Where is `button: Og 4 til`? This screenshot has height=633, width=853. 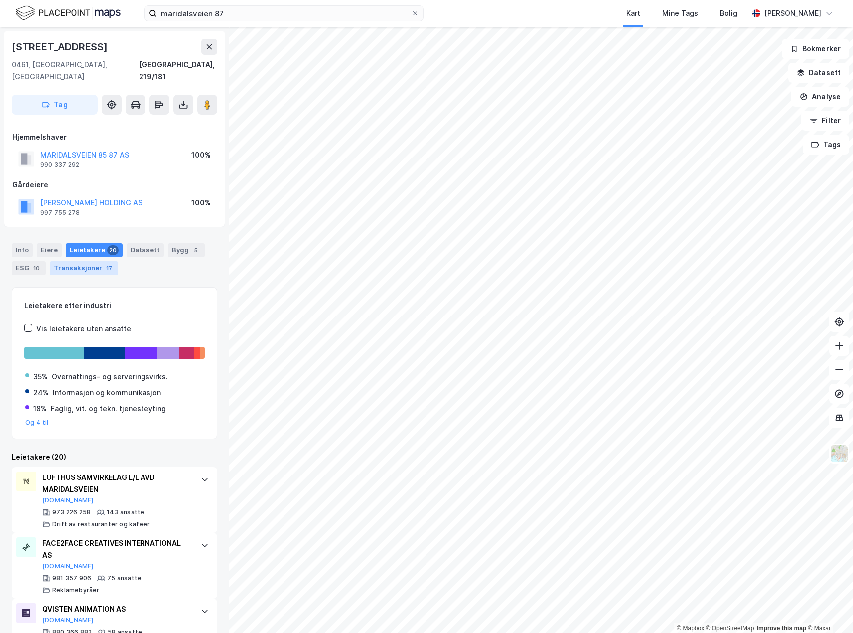 button: Og 4 til is located at coordinates (37, 423).